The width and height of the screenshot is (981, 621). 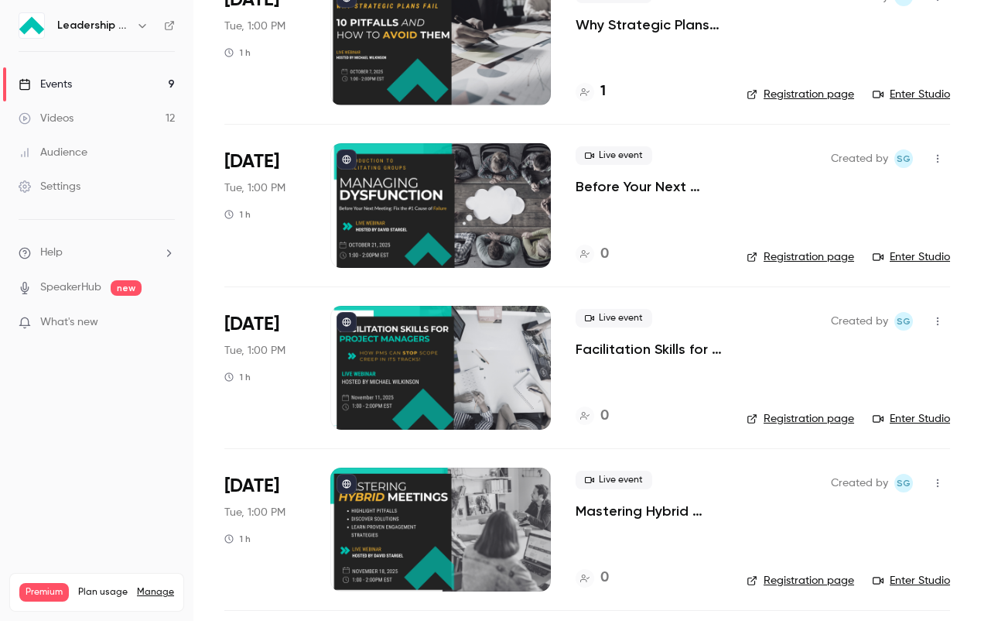 What do you see at coordinates (50, 186) in the screenshot?
I see `div: Settings` at bounding box center [50, 186].